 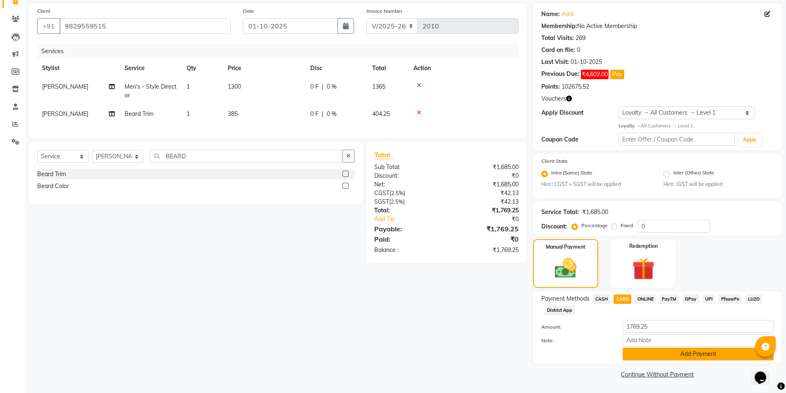 I want to click on div: Sub Total:, so click(x=407, y=167).